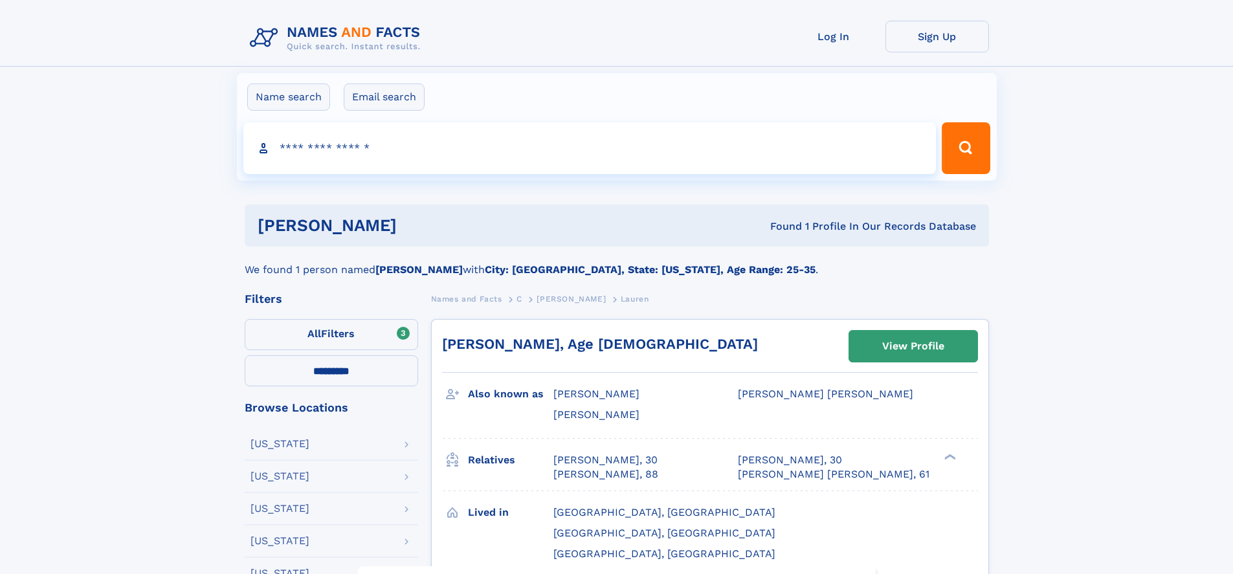 The height and width of the screenshot is (574, 1233). Describe the element at coordinates (314, 333) in the screenshot. I see `span: All` at that location.